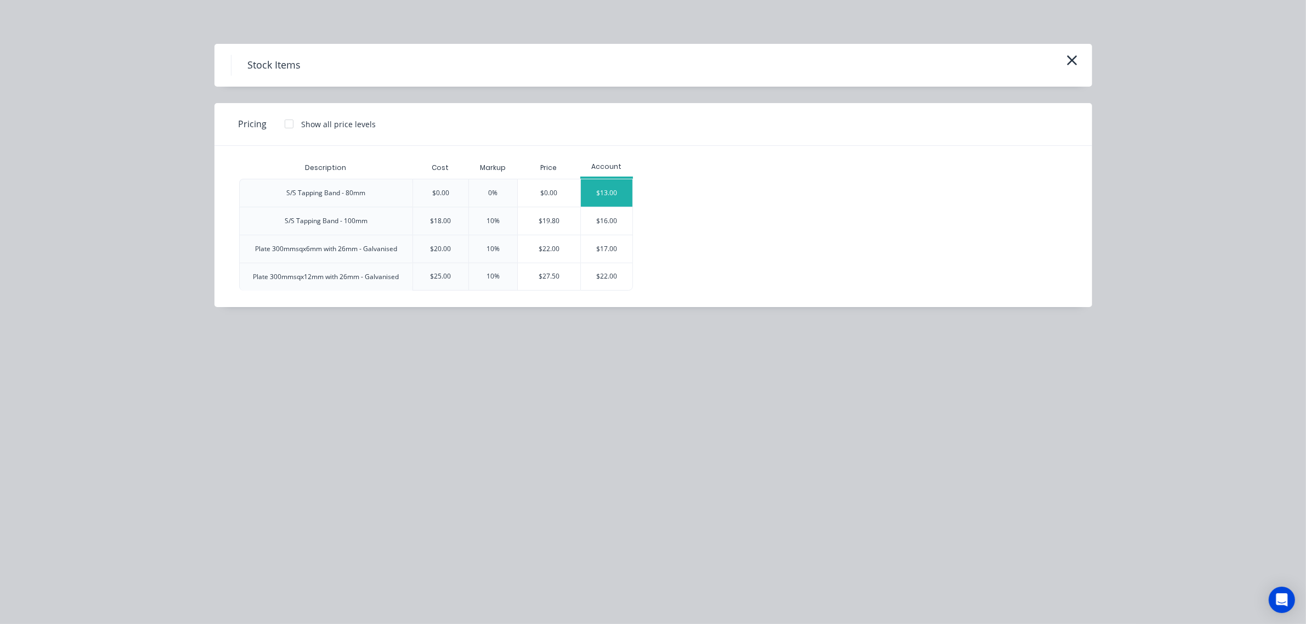 This screenshot has height=624, width=1306. What do you see at coordinates (549, 277) in the screenshot?
I see `div: $27.50` at bounding box center [549, 277].